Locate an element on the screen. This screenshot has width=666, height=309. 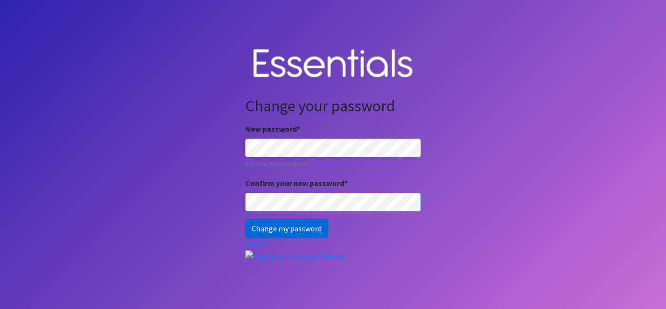
img: Human Essentials is located at coordinates (333, 64).